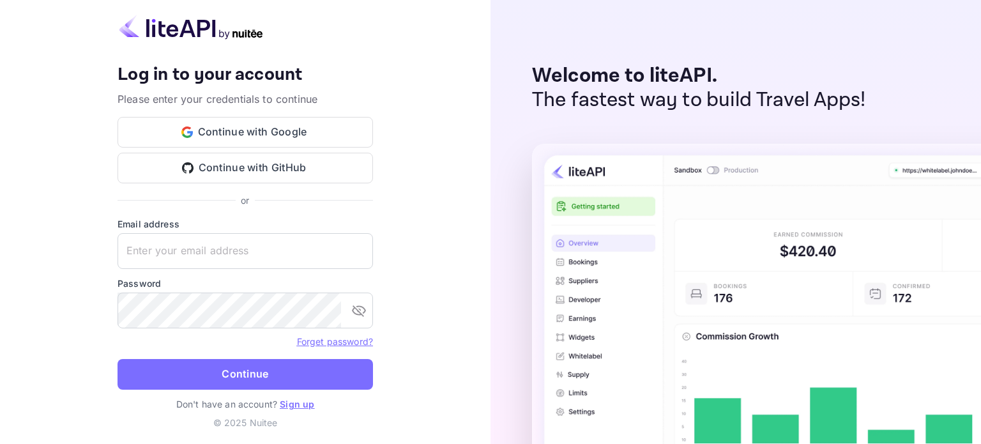 The image size is (981, 444). Describe the element at coordinates (359, 310) in the screenshot. I see `button: toggle password visibility` at that location.